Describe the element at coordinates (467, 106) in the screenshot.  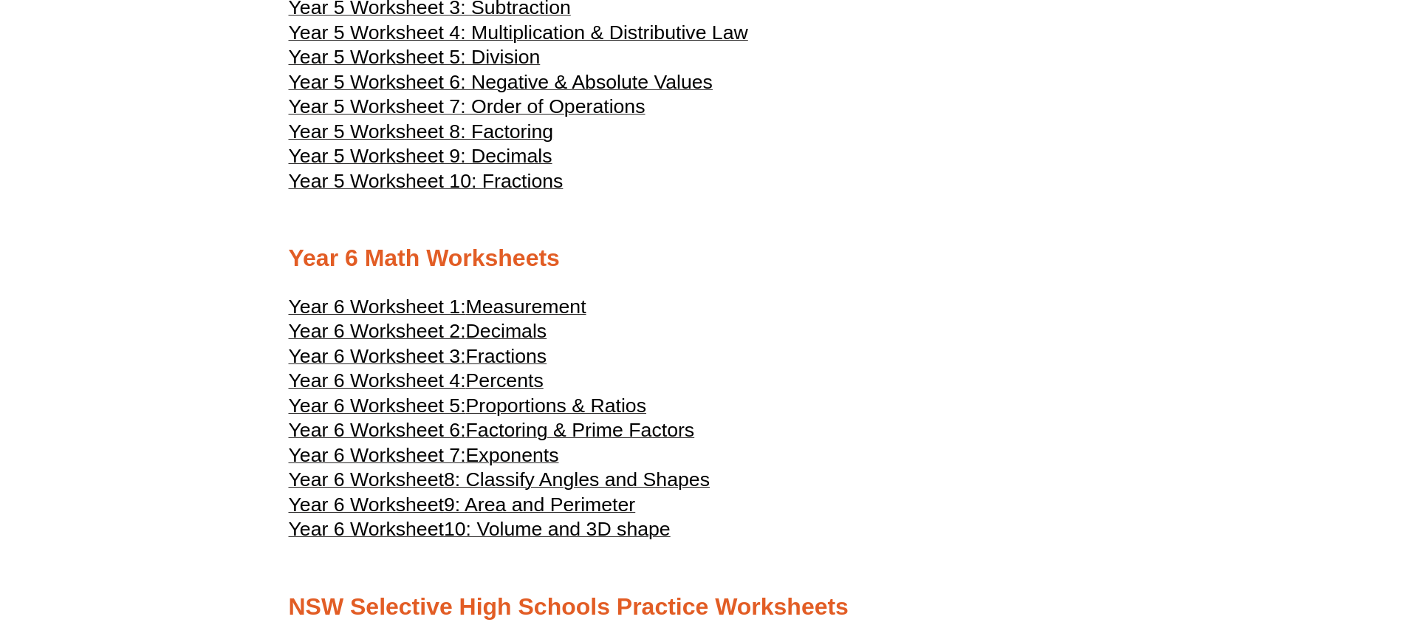
I see `span: Year 5 Worksheet 7: Order of Operations` at that location.